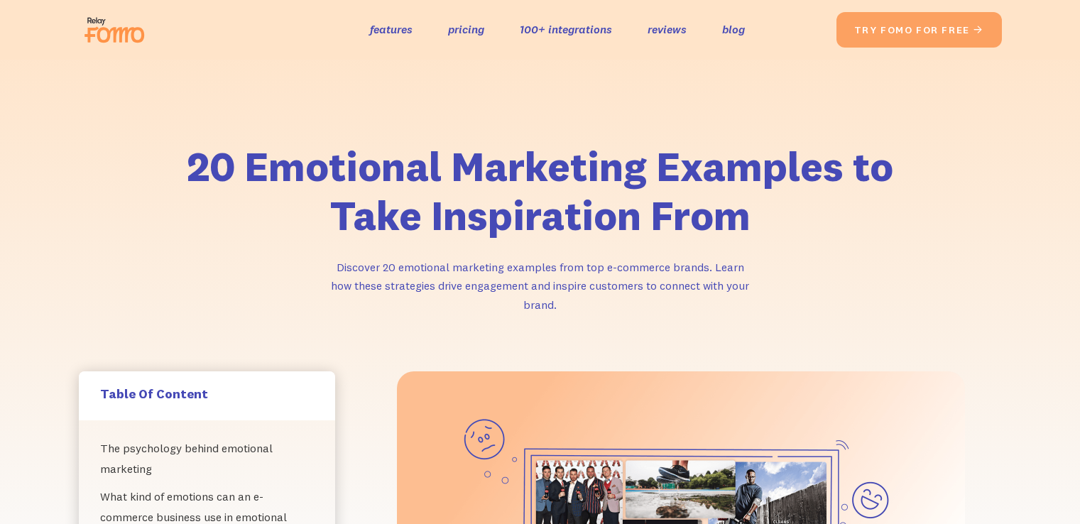 This screenshot has height=524, width=1080. Describe the element at coordinates (566, 29) in the screenshot. I see `a: 100+ integrations` at that location.